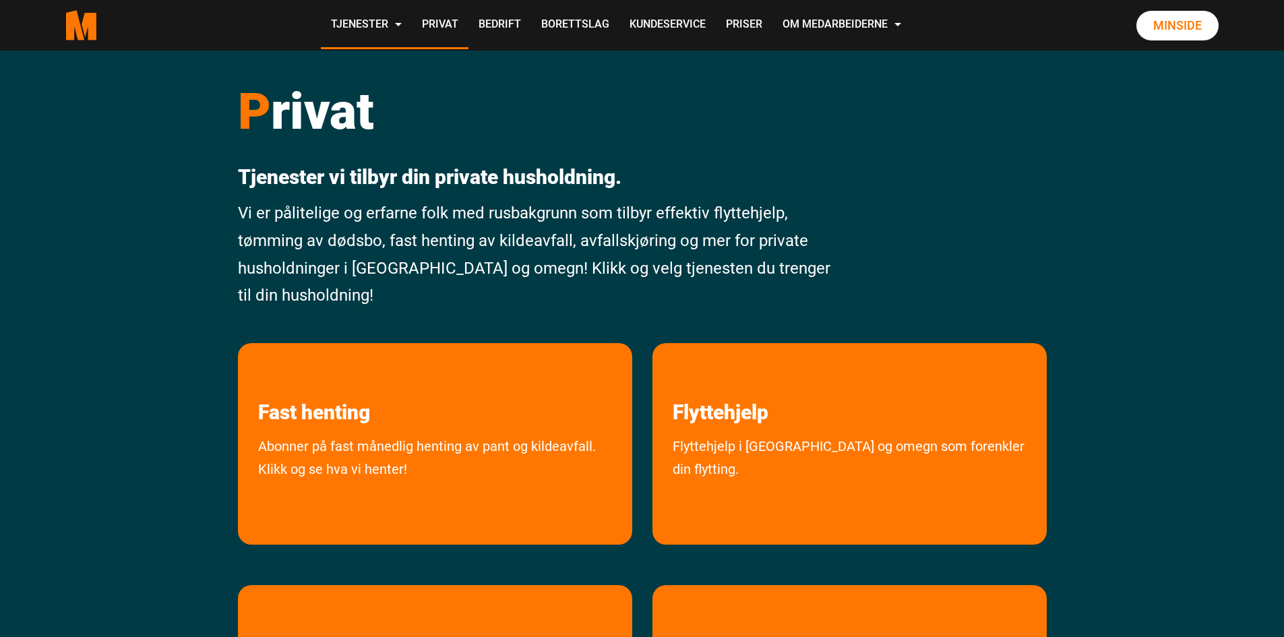 The width and height of the screenshot is (1284, 637). What do you see at coordinates (314, 384) in the screenshot?
I see `a: les mer om Fast henting` at bounding box center [314, 384].